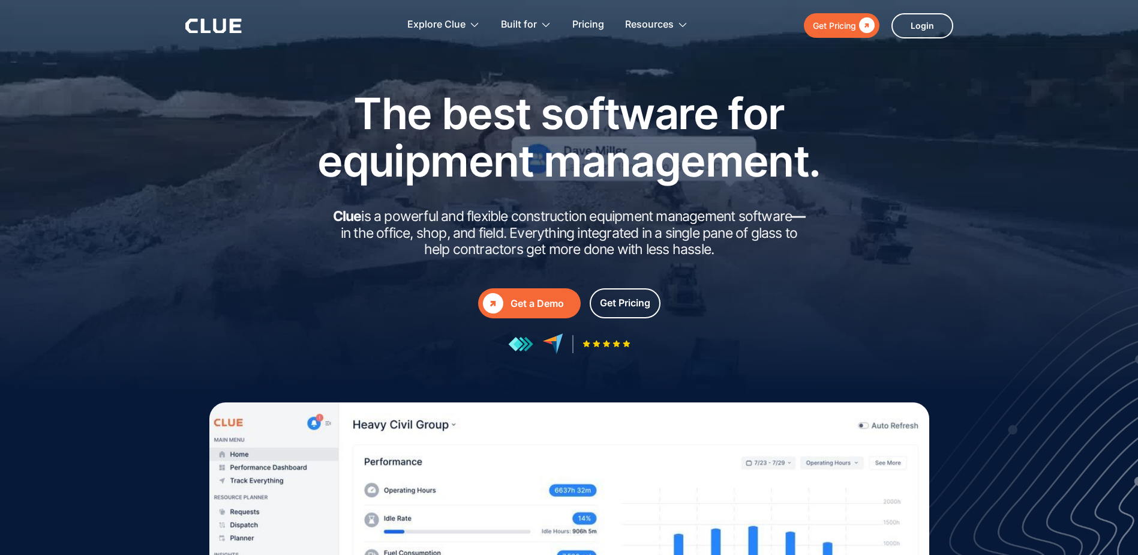 This screenshot has height=555, width=1138. I want to click on a: Get Pricing, so click(625, 303).